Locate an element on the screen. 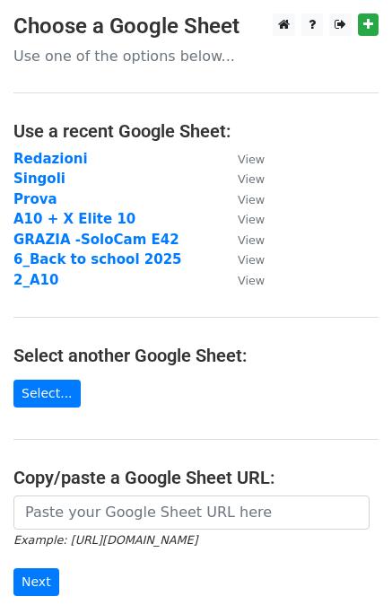  a: 6_Back to school 2025 is located at coordinates (98, 259).